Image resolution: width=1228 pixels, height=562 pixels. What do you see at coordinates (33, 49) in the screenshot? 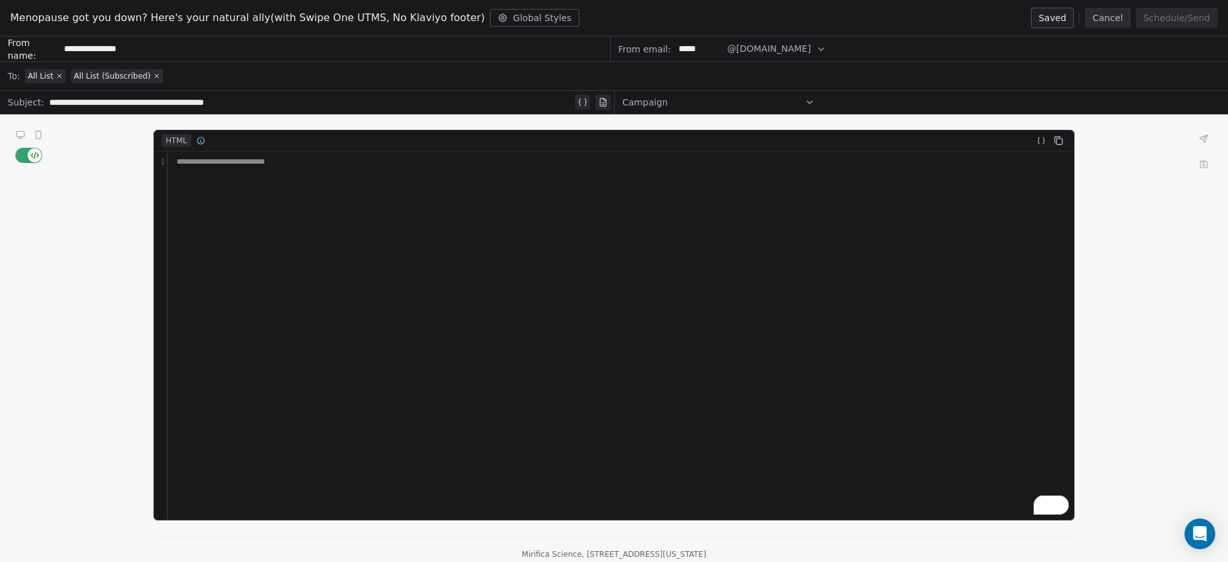
I see `span: From name:` at bounding box center [33, 49].